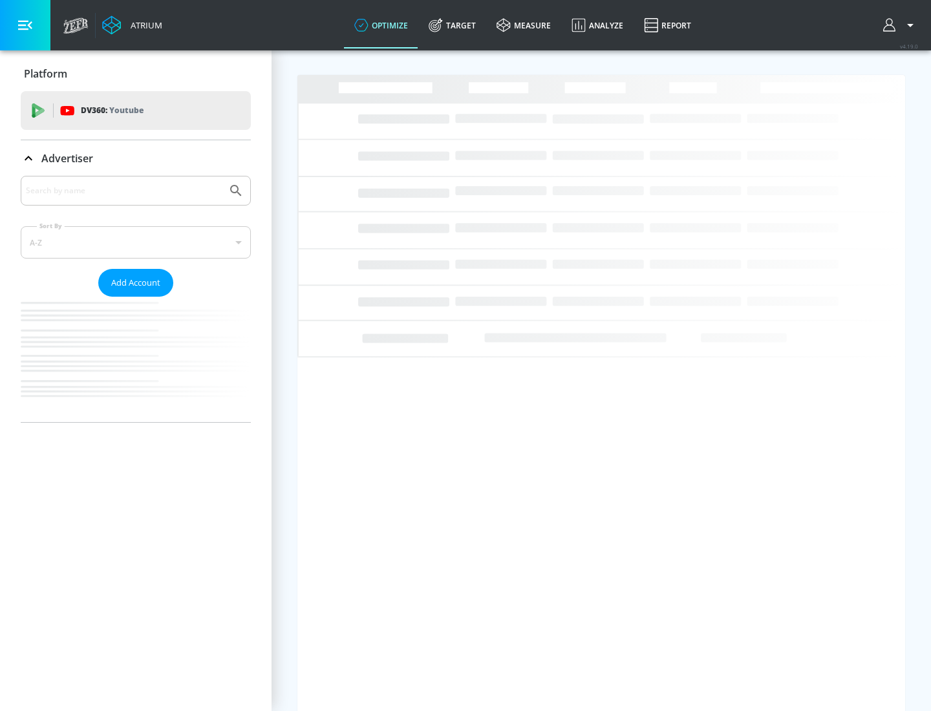 This screenshot has height=711, width=931. What do you see at coordinates (667, 25) in the screenshot?
I see `a: Report` at bounding box center [667, 25].